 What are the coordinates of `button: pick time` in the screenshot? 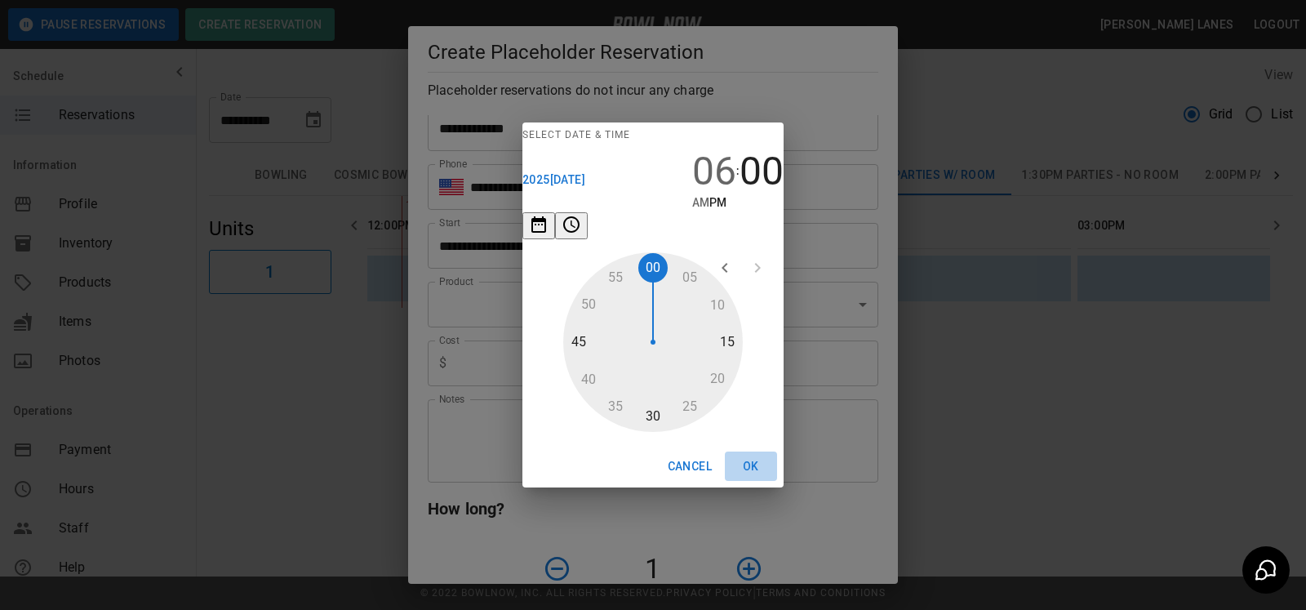 It's located at (571, 225).